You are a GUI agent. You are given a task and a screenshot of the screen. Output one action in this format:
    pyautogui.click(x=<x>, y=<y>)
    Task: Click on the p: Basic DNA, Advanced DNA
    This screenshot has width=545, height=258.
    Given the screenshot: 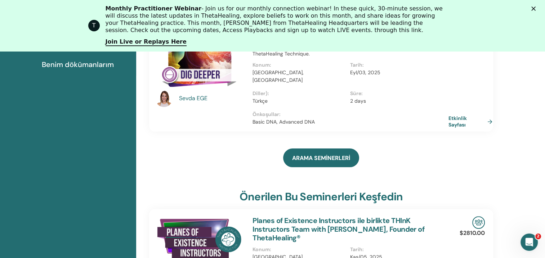 What is the action you would take?
    pyautogui.click(x=350, y=122)
    